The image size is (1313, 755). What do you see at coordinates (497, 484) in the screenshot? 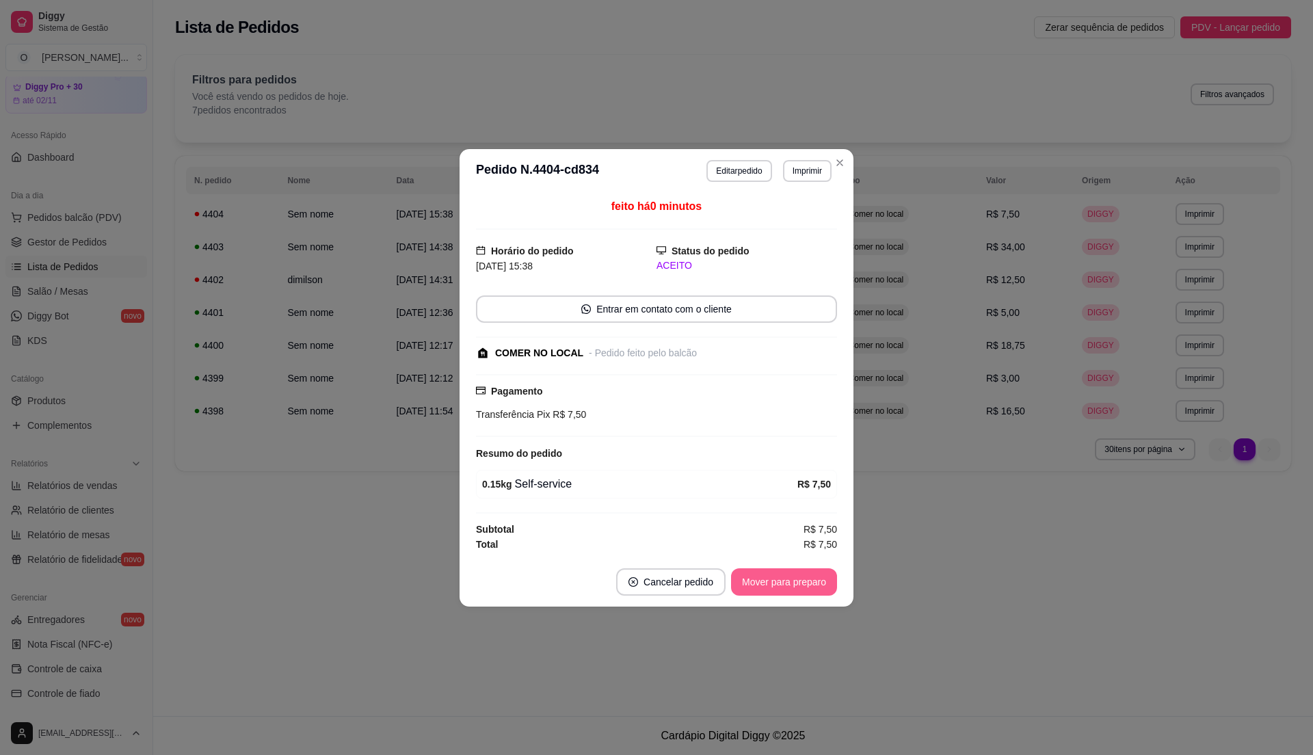
I see `strong: 0.15 kg` at bounding box center [497, 484].